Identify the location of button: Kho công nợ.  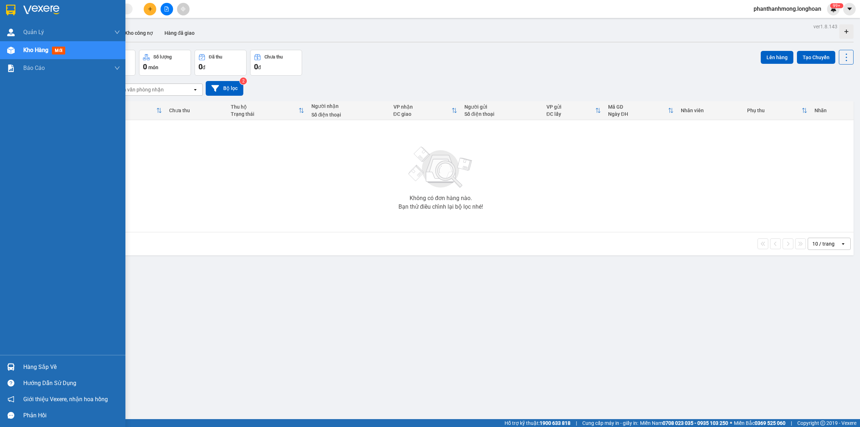
(139, 33).